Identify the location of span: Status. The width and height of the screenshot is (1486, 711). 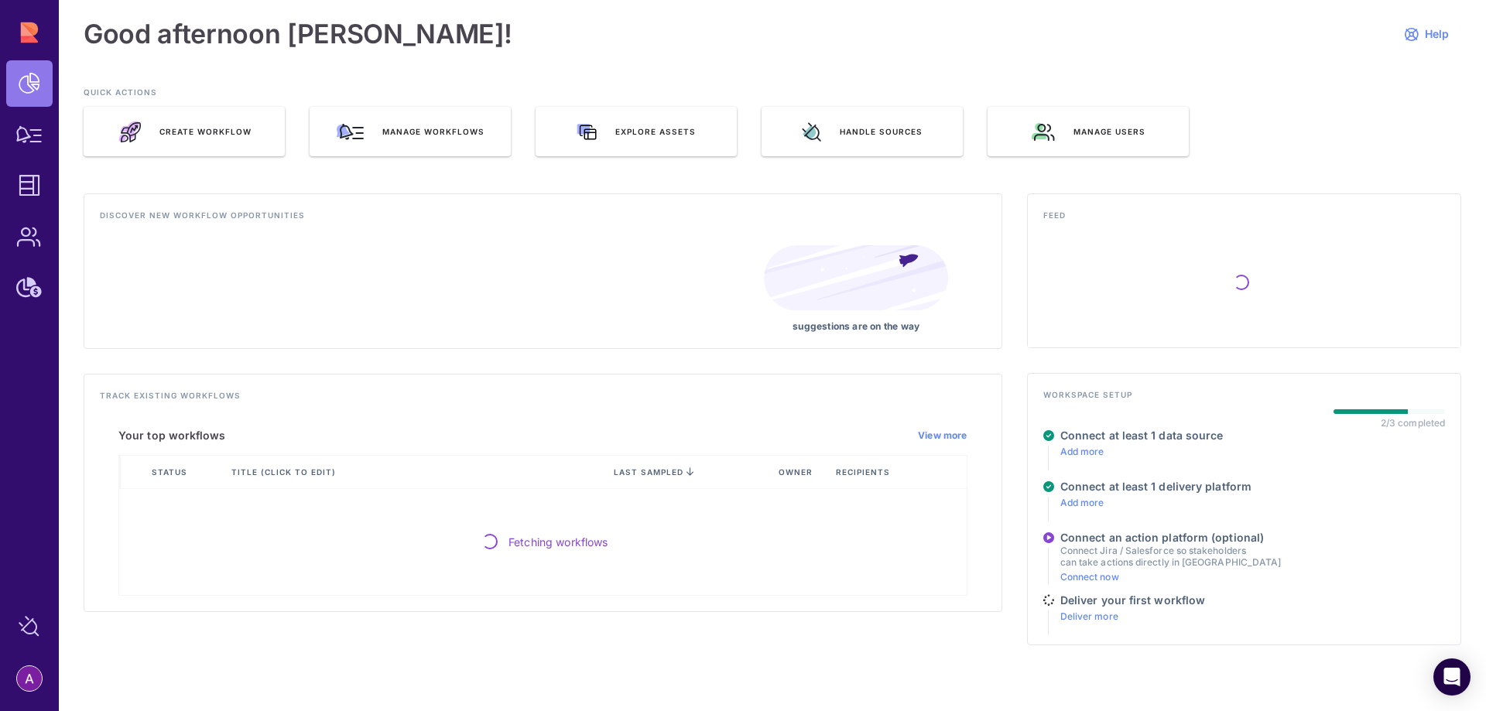
(171, 472).